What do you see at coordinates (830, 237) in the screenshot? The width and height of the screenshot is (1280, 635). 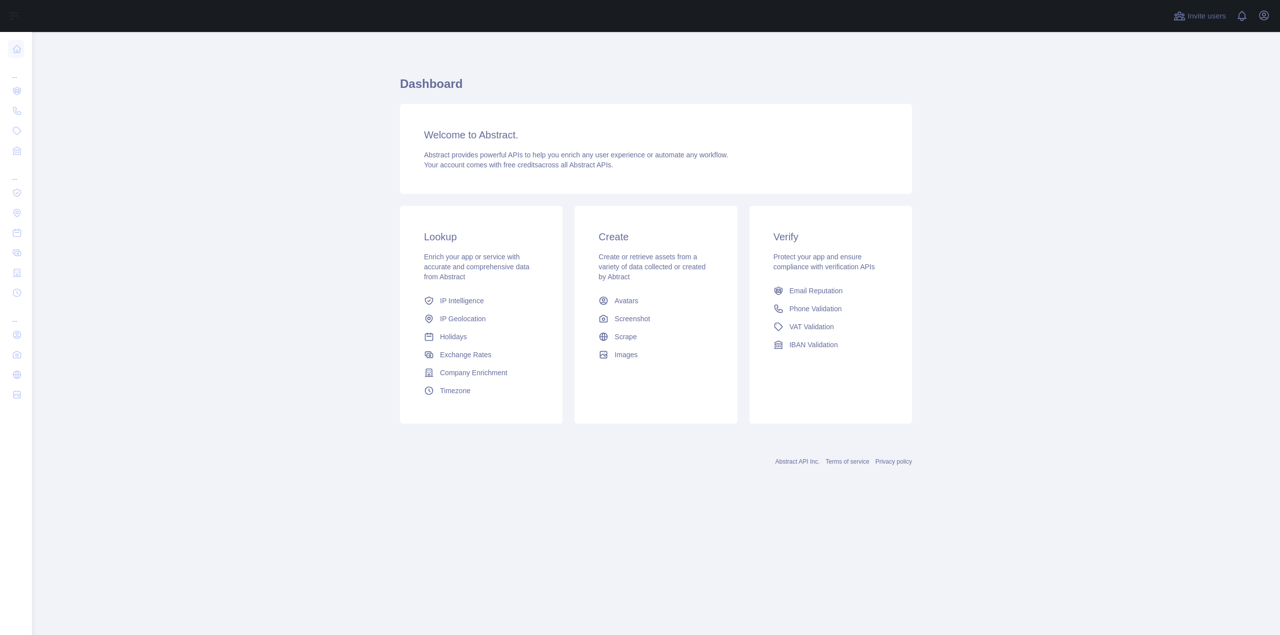 I see `h3: Verify` at bounding box center [830, 237].